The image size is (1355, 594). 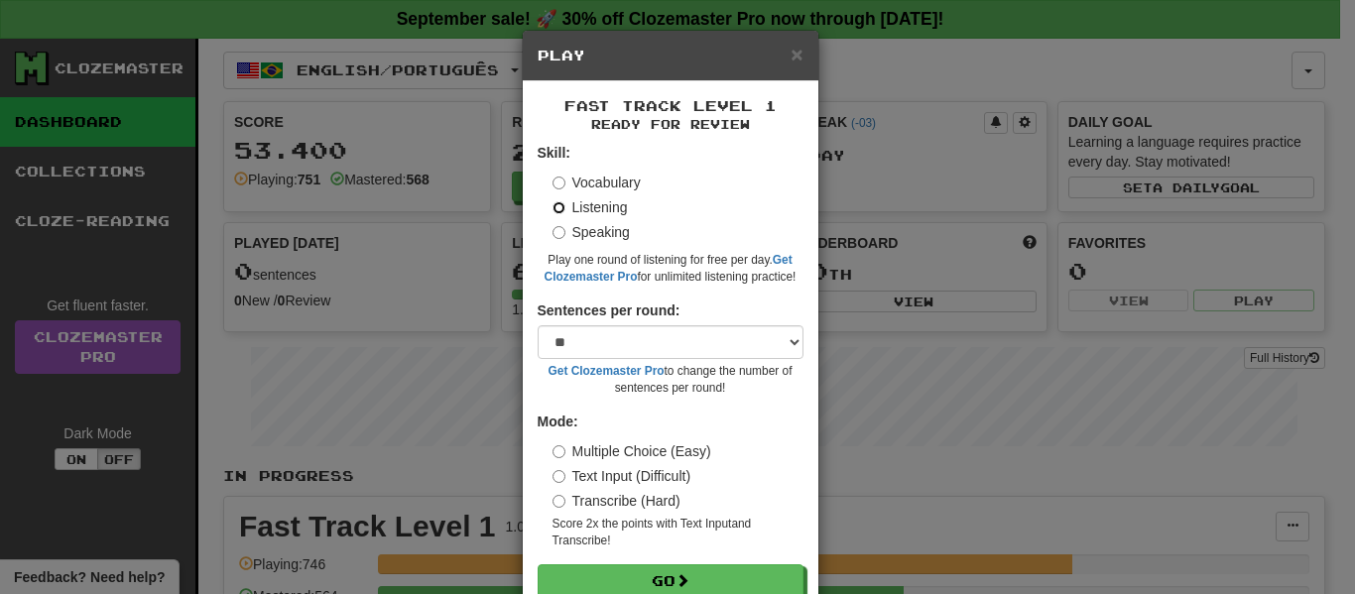 I want to click on label: Multiple Choice (Easy), so click(x=632, y=451).